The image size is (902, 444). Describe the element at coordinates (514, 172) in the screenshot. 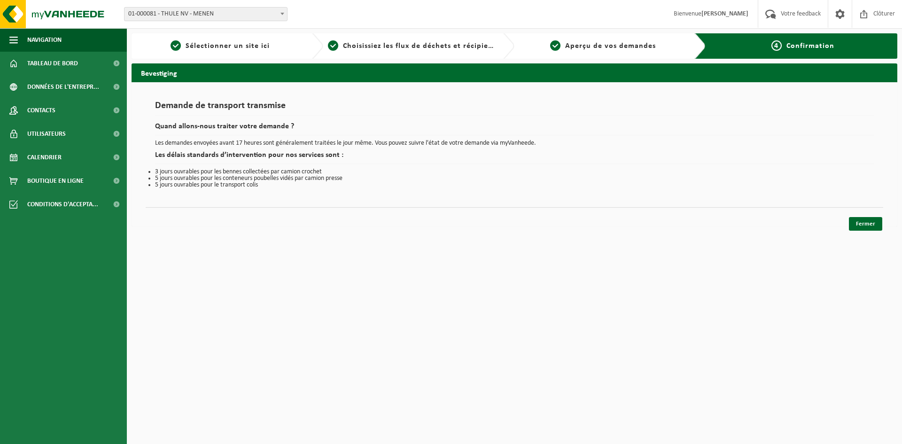

I see `li: 3 jours ouvrables pour les bennes collectées par camion crochet` at that location.